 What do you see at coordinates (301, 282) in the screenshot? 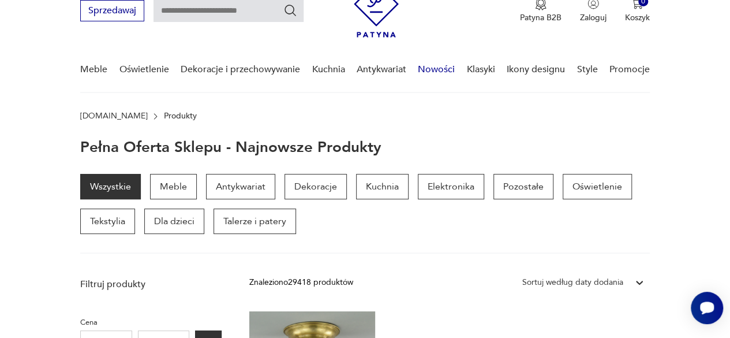
I see `div: Znaleziono 29418 produktów` at bounding box center [301, 282].